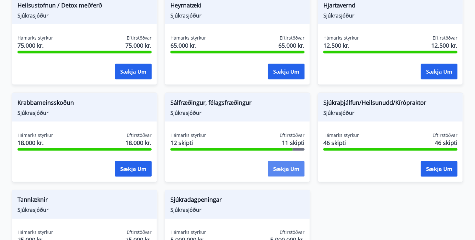  What do you see at coordinates (390, 104) in the screenshot?
I see `span: Sjúkraþjálfun/Heilsunudd/Kírópraktor` at bounding box center [390, 104].